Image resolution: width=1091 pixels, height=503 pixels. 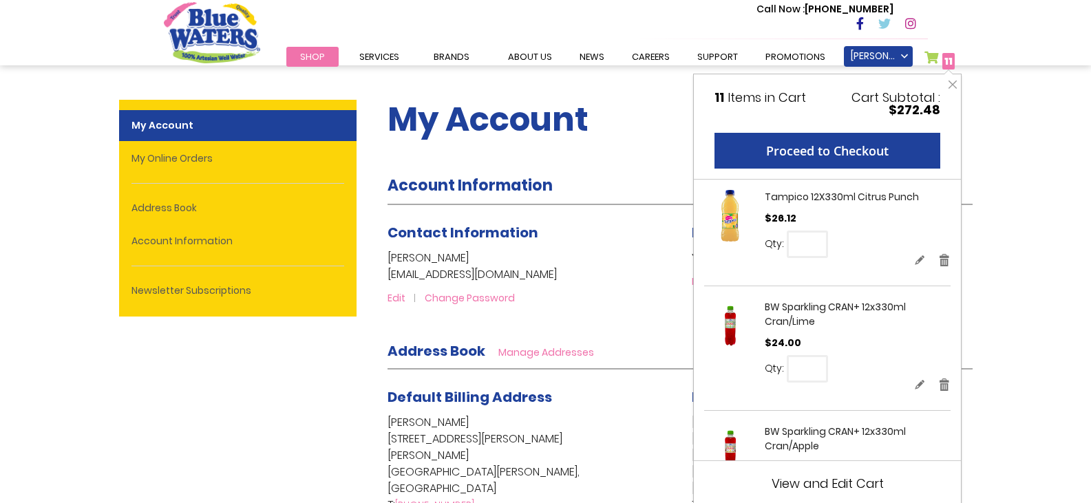 I want to click on span: Shop, so click(x=312, y=56).